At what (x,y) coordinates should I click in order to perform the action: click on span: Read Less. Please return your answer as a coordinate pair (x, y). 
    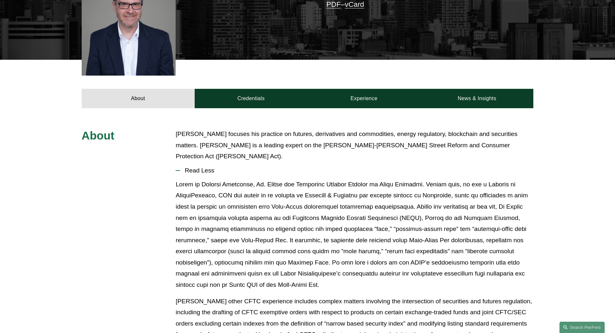
    Looking at the image, I should click on (357, 170).